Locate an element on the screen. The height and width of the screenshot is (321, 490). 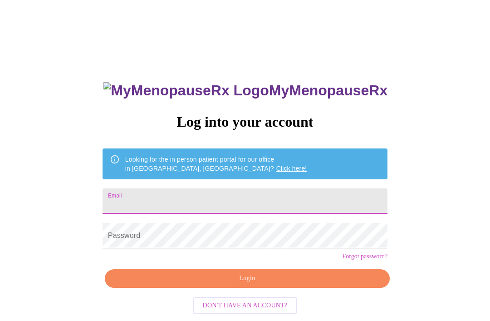
img: MyMenopauseRx Logo is located at coordinates (186, 90).